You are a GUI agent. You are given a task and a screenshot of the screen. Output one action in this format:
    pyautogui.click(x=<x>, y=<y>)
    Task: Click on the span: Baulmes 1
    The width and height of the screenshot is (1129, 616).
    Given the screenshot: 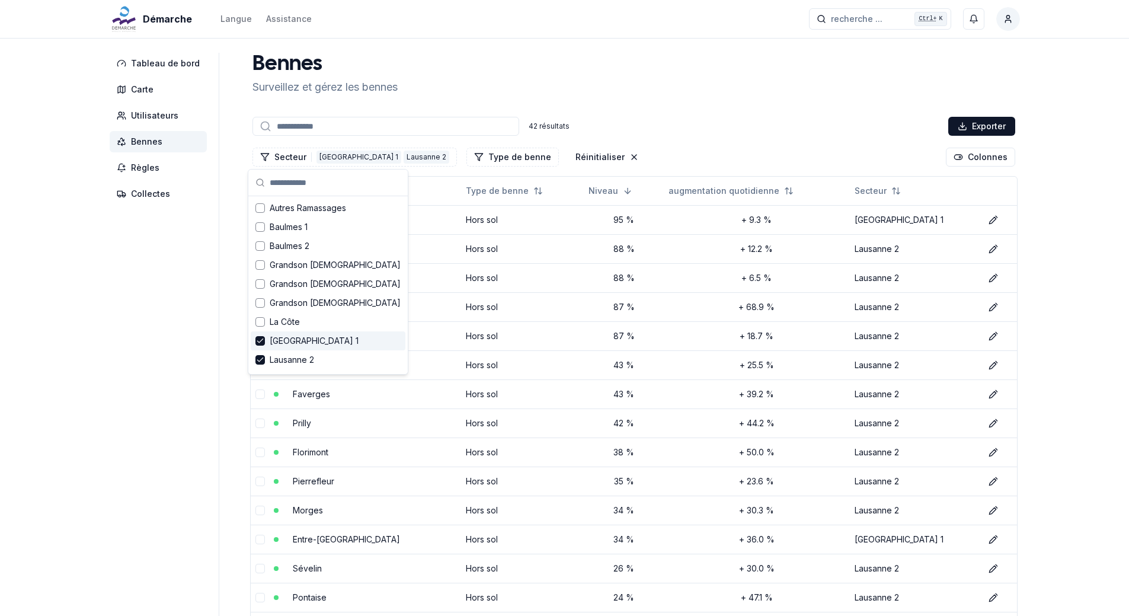 What is the action you would take?
    pyautogui.click(x=289, y=227)
    